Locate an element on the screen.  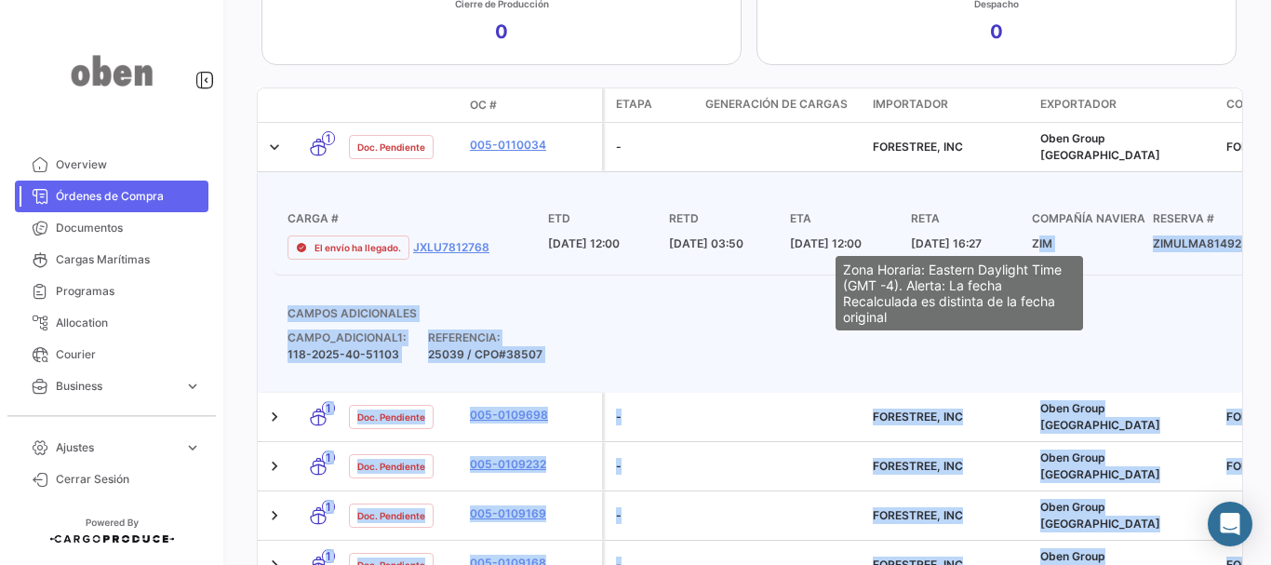
a: 005-0109232 is located at coordinates (532, 464).